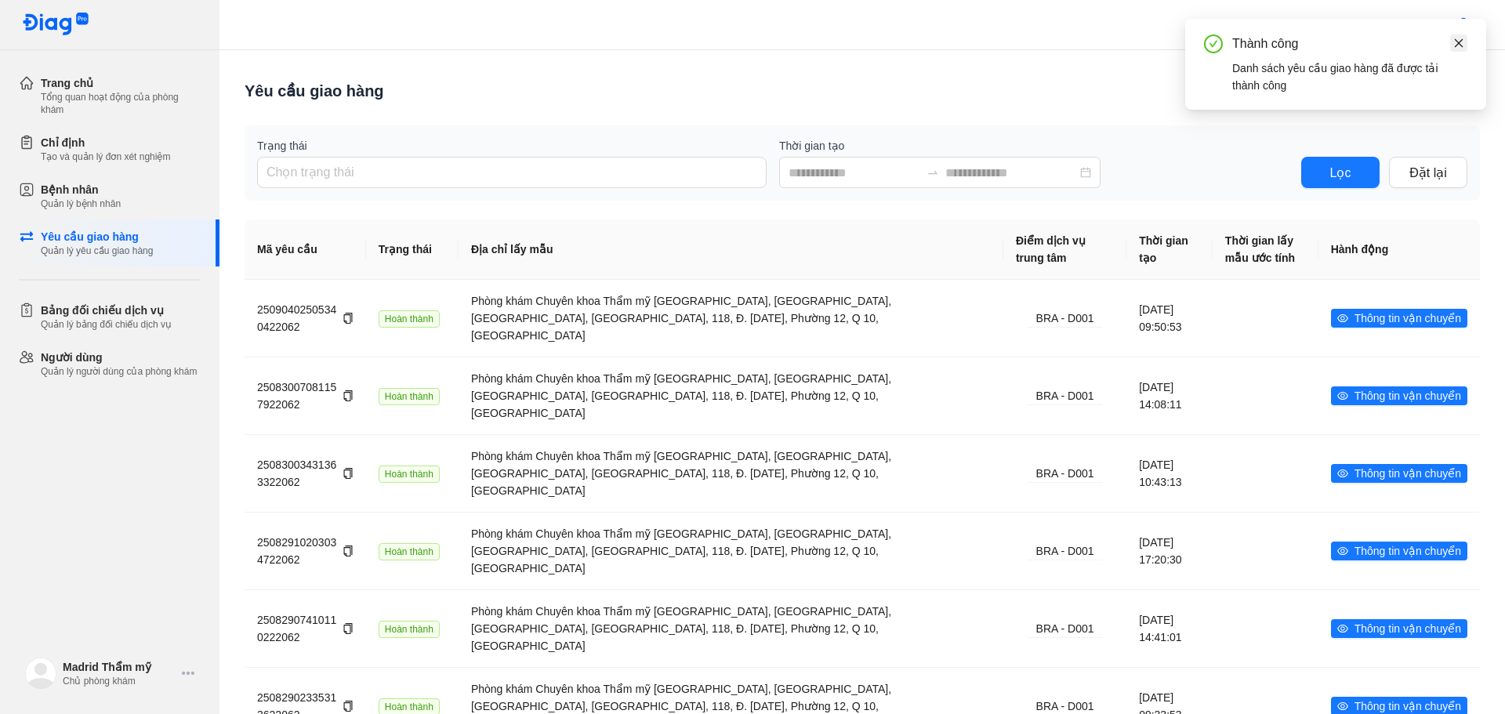 This screenshot has height=714, width=1505. Describe the element at coordinates (118, 372) in the screenshot. I see `div: Quản lý người dùng của phòng khám` at that location.